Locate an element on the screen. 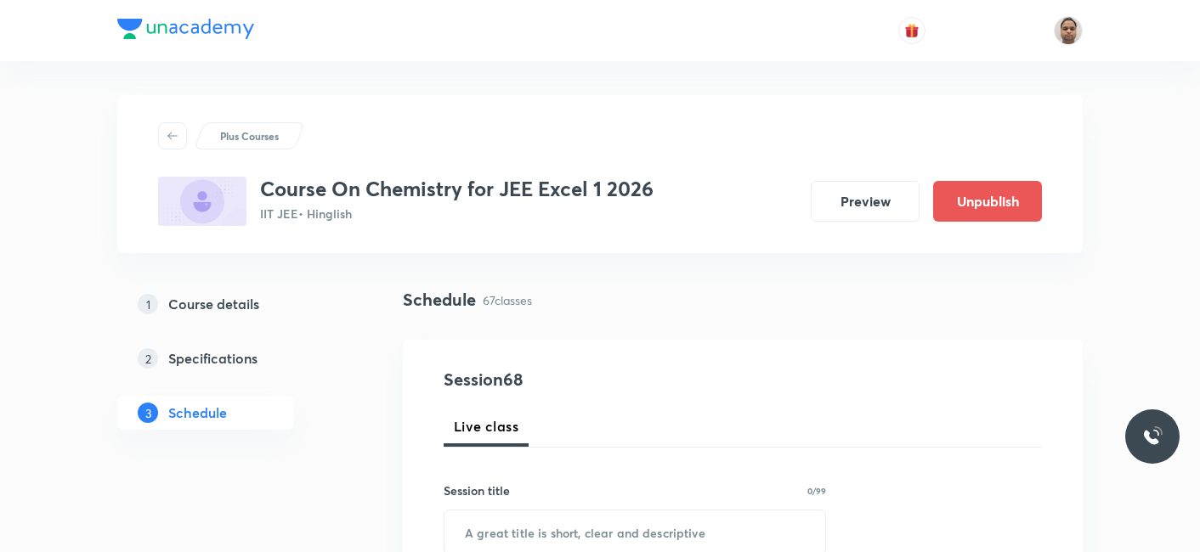  img: avatar is located at coordinates (912, 31).